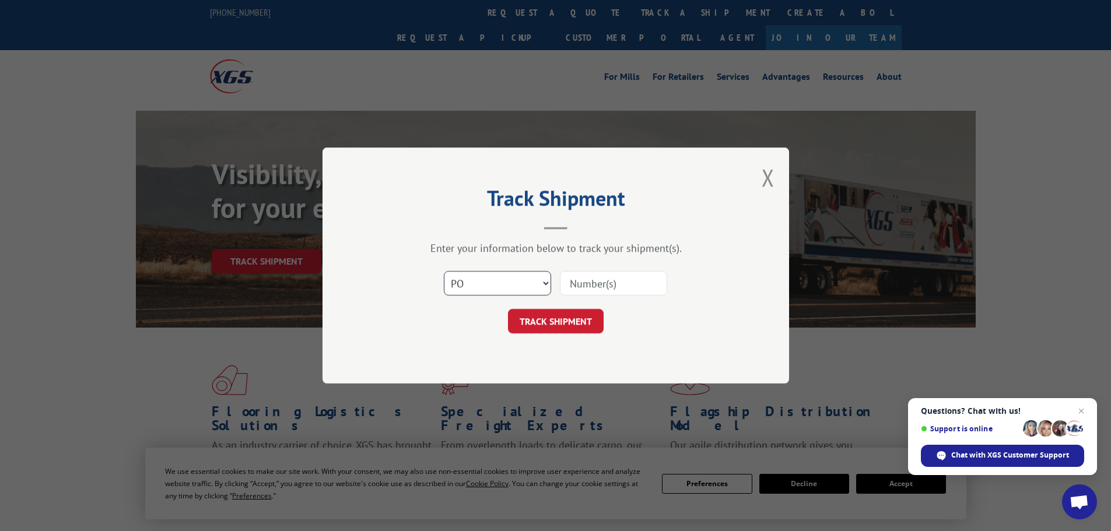 The image size is (1111, 531). What do you see at coordinates (556, 248) in the screenshot?
I see `div: Enter your information below to track your shipment(s).` at bounding box center [556, 248].